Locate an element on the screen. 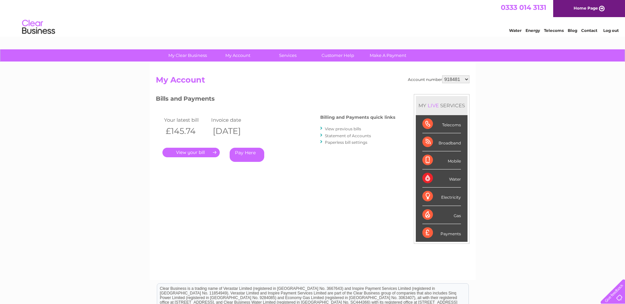 Image resolution: width=625 pixels, height=304 pixels. div: MY SERVICES is located at coordinates (441, 105).